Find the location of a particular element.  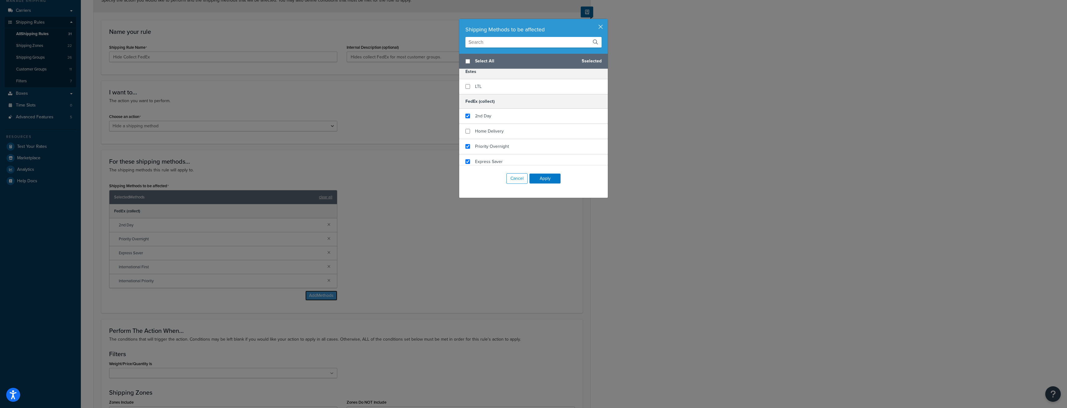

span: 2nd Day is located at coordinates (483, 116).